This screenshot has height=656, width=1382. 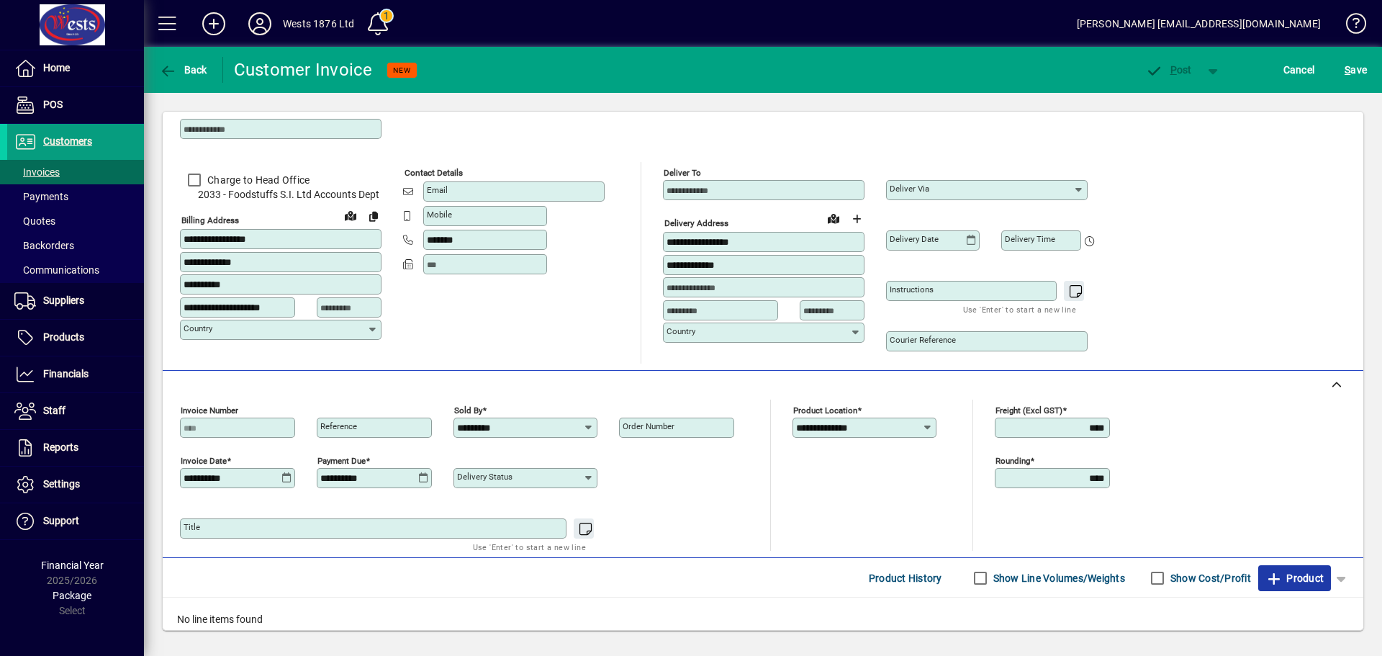 I want to click on span: ost, so click(x=1168, y=70).